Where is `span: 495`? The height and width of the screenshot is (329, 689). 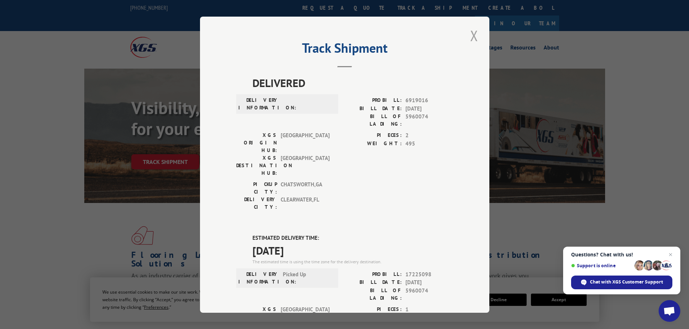
span: 495 is located at coordinates (429, 144).